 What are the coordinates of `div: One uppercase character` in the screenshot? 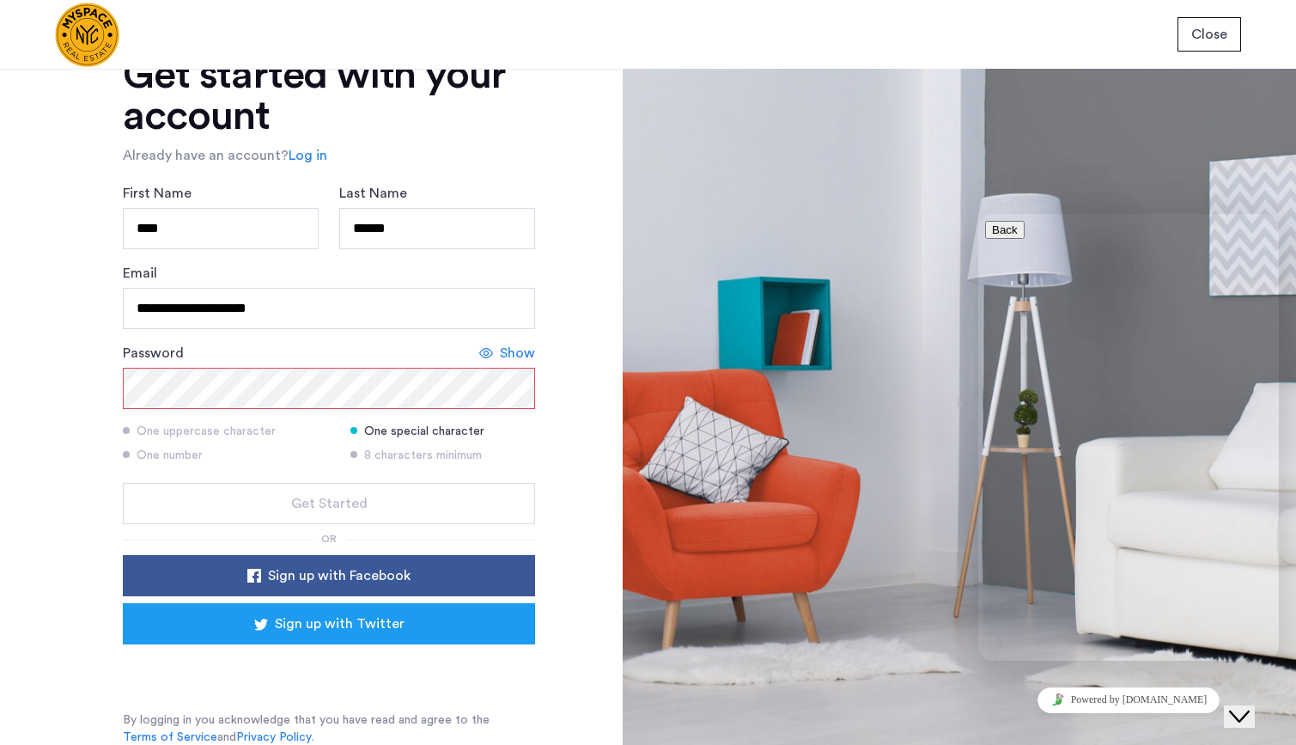 It's located at (226, 431).